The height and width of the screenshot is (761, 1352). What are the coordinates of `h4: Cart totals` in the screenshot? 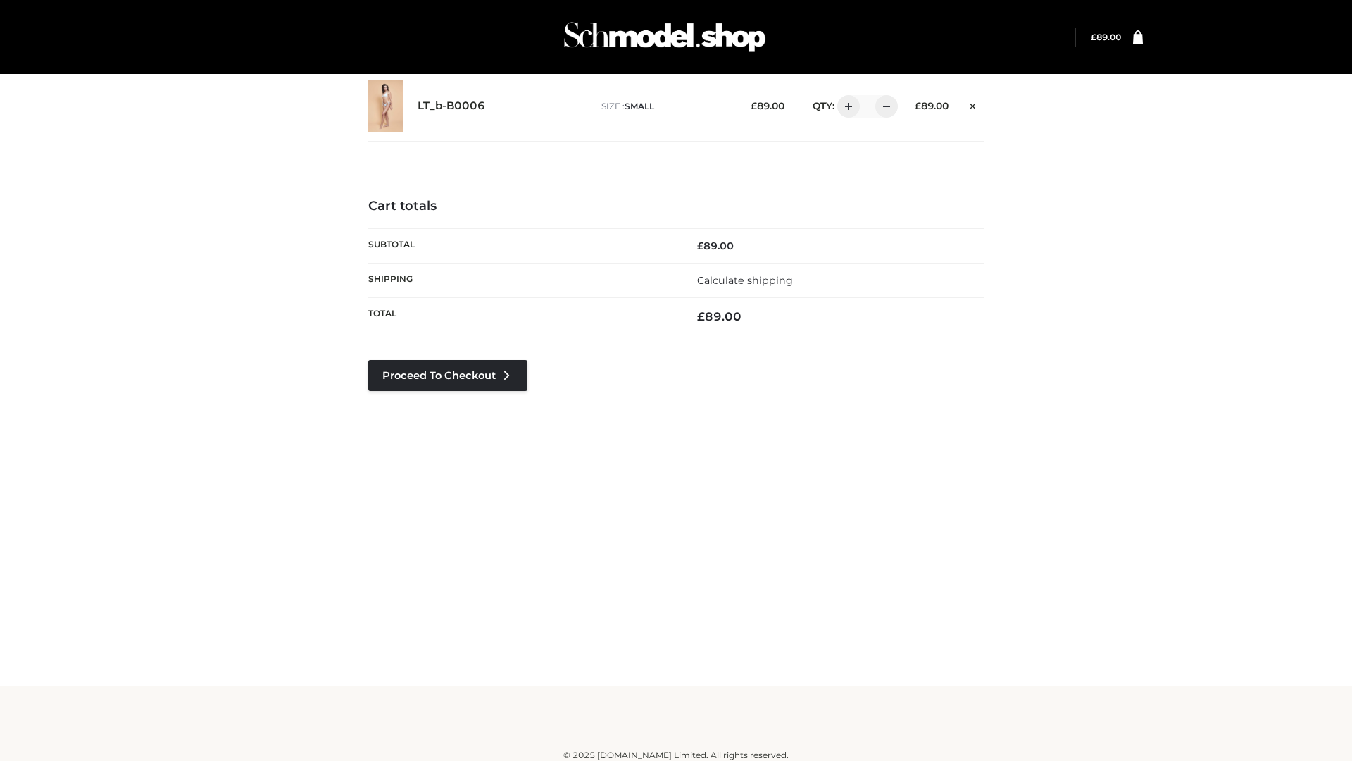 It's located at (676, 206).